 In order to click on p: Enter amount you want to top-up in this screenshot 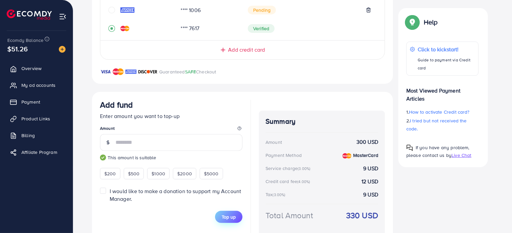, I will do `click(171, 116)`.